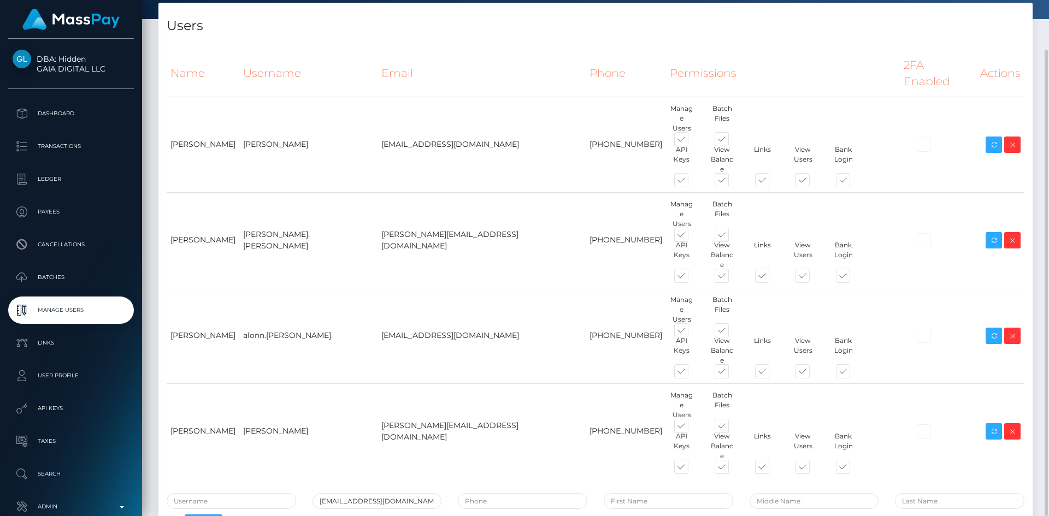 The height and width of the screenshot is (516, 1049). What do you see at coordinates (71, 179) in the screenshot?
I see `p: Ledger` at bounding box center [71, 179].